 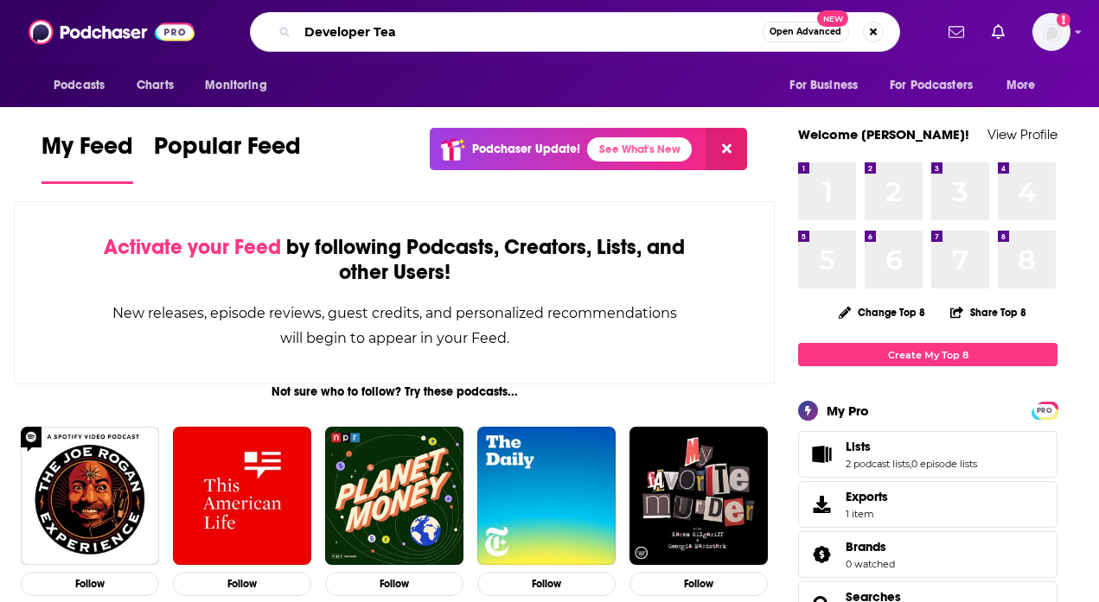 What do you see at coordinates (90, 496) in the screenshot?
I see `a: The Joe Rogan Experience` at bounding box center [90, 496].